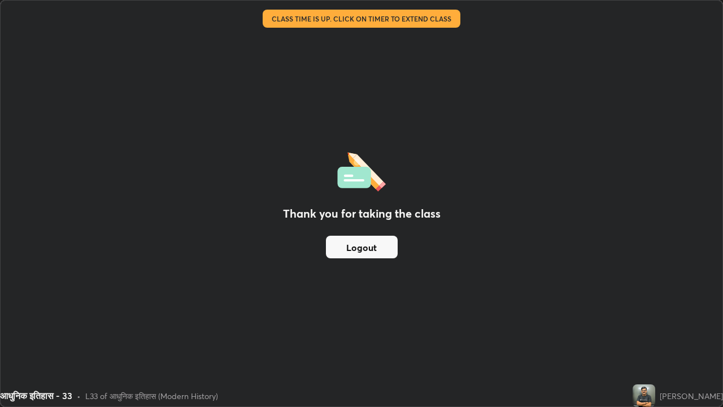  Describe the element at coordinates (361, 170) in the screenshot. I see `img: offlineFeedback.1438e8b3.svg` at that location.